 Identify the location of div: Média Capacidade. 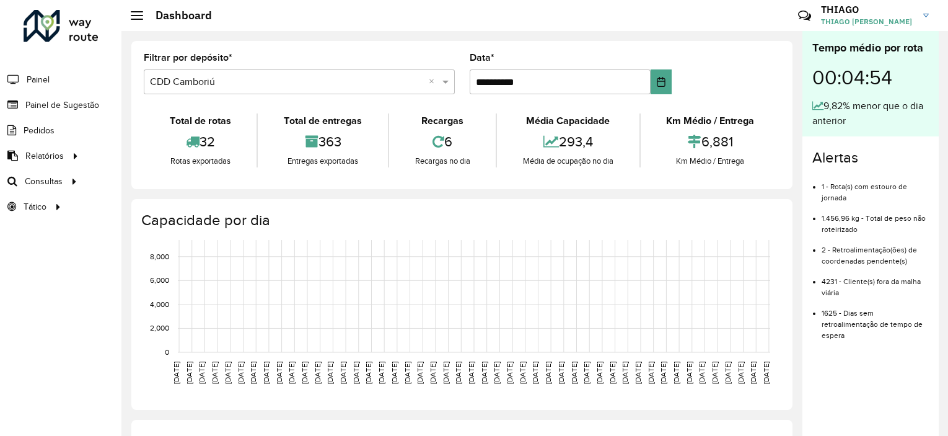
(568, 121).